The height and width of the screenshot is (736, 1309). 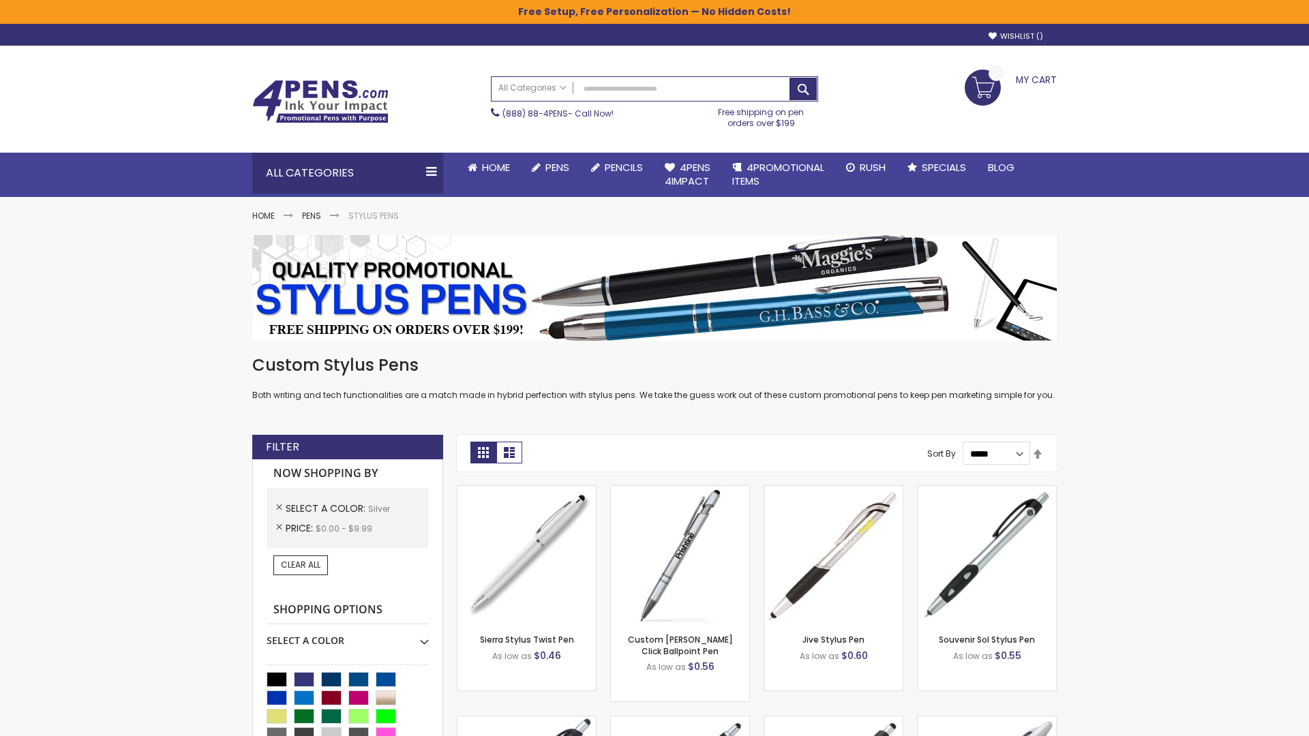 What do you see at coordinates (526, 721) in the screenshot?
I see `a: React Stylus Grip Pen-Silver` at bounding box center [526, 721].